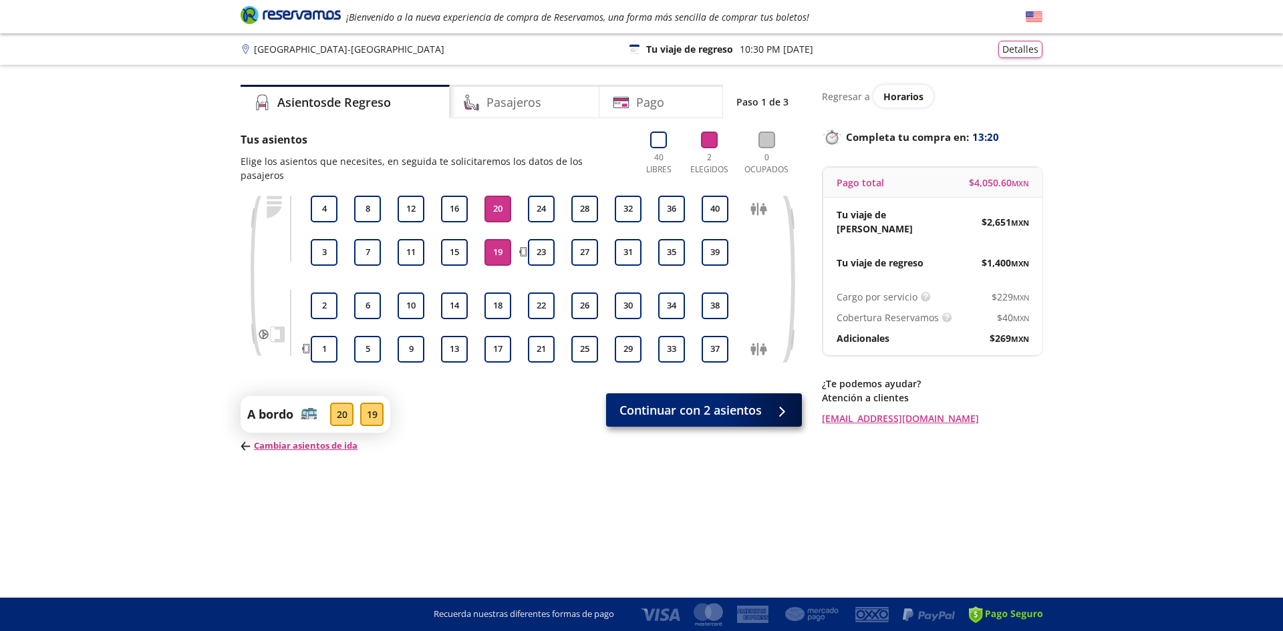 The width and height of the screenshot is (1283, 631). Describe the element at coordinates (986, 137) in the screenshot. I see `span: 13:20` at that location.